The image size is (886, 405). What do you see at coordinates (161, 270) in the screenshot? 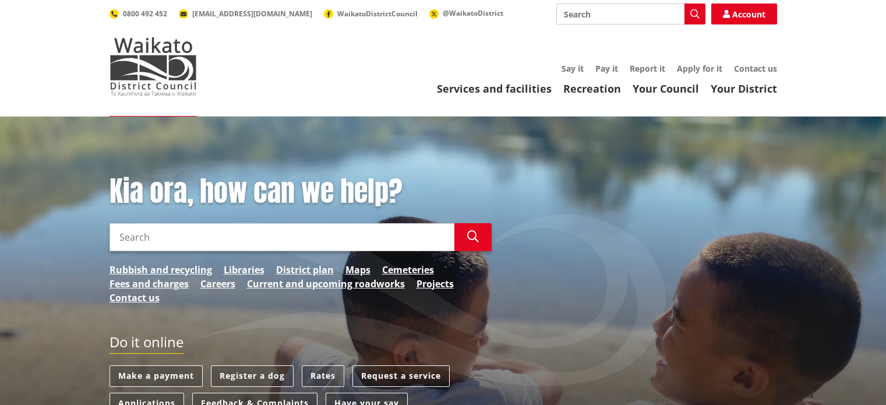
I see `a: Rubbish and recycling` at bounding box center [161, 270].